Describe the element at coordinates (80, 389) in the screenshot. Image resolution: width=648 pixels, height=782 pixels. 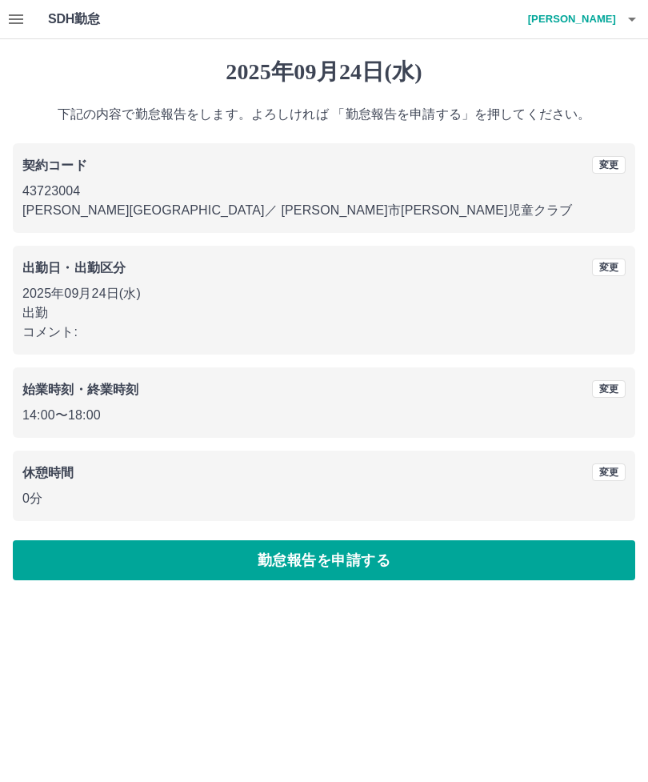
I see `b: 始業時刻・終業時刻` at that location.